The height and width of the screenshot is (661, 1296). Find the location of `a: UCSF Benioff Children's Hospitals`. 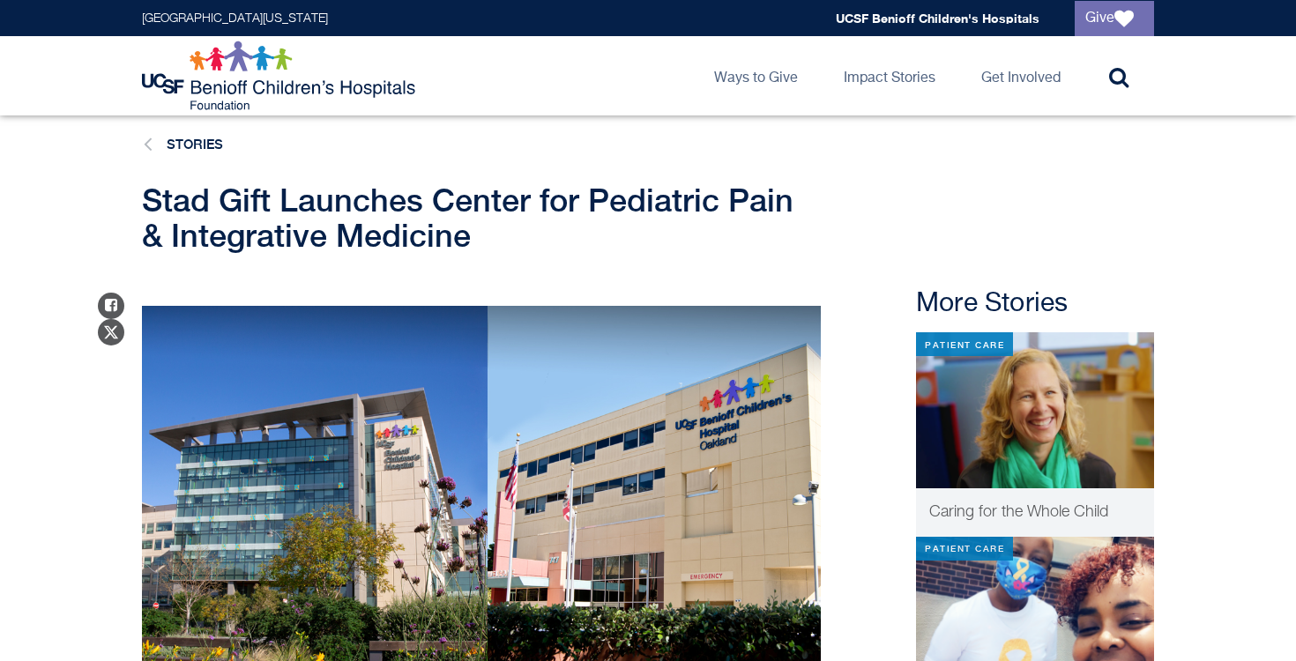

a: UCSF Benioff Children's Hospitals is located at coordinates (937, 18).